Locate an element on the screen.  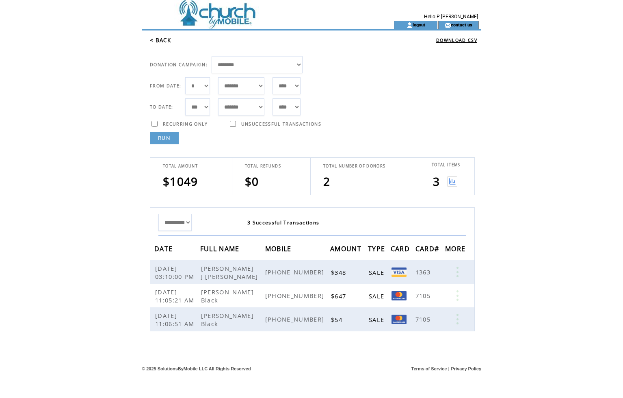
span: TOTAL NUMBER OF DONORS is located at coordinates (354, 166).